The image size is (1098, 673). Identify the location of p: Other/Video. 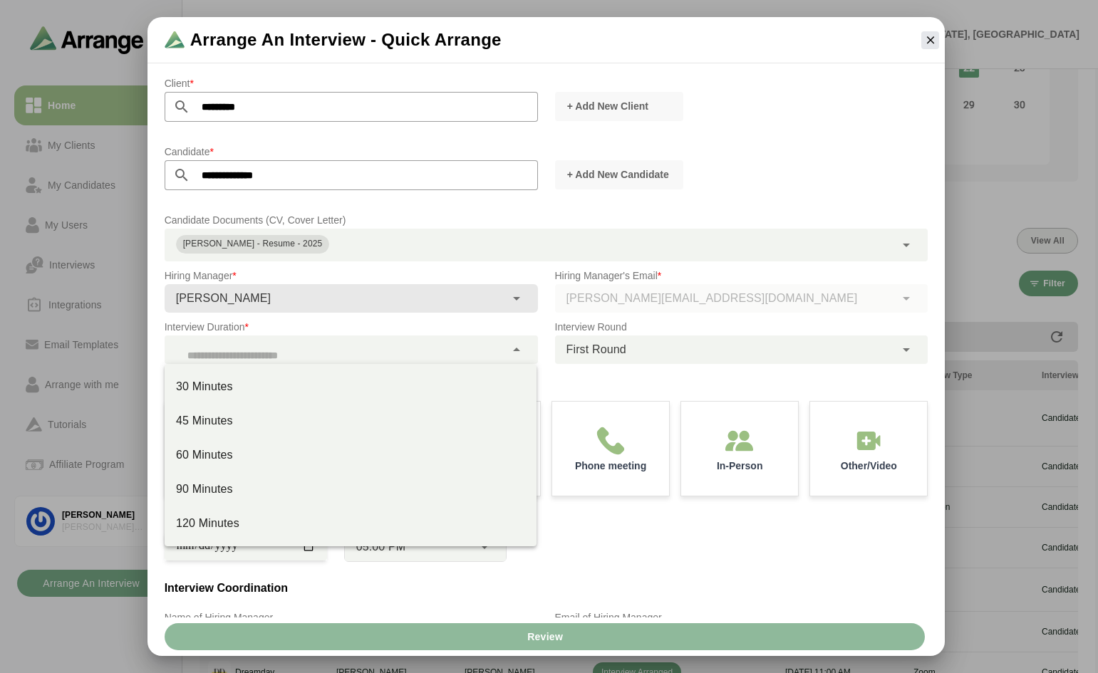
(869, 466).